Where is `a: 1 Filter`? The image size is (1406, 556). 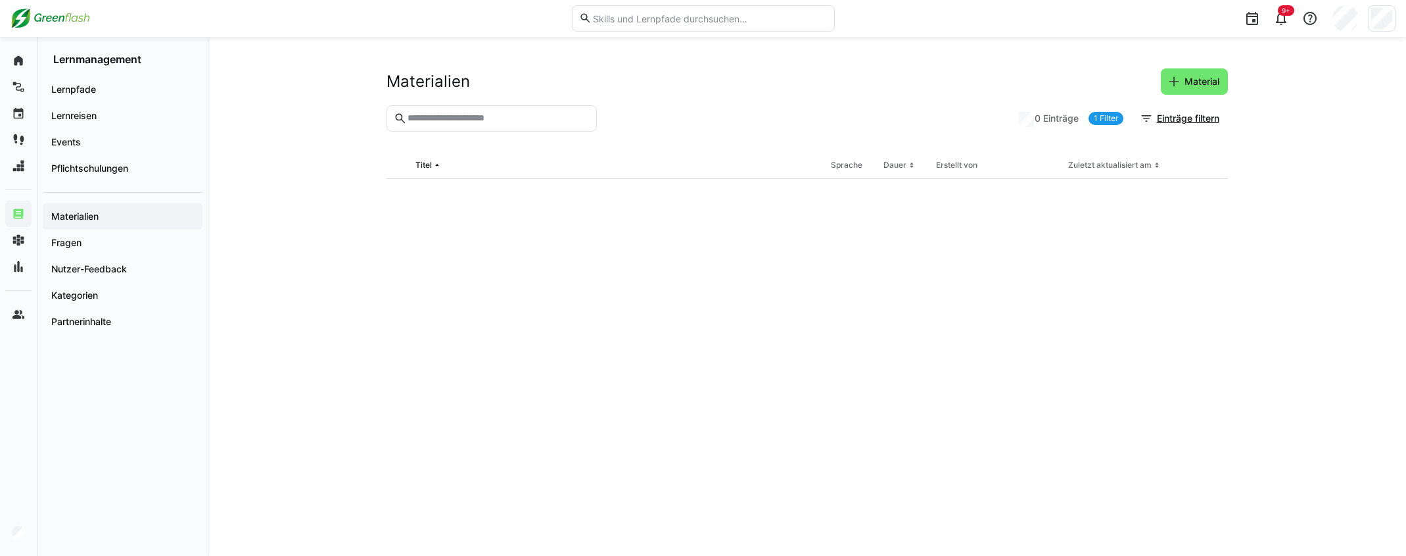
a: 1 Filter is located at coordinates (1106, 118).